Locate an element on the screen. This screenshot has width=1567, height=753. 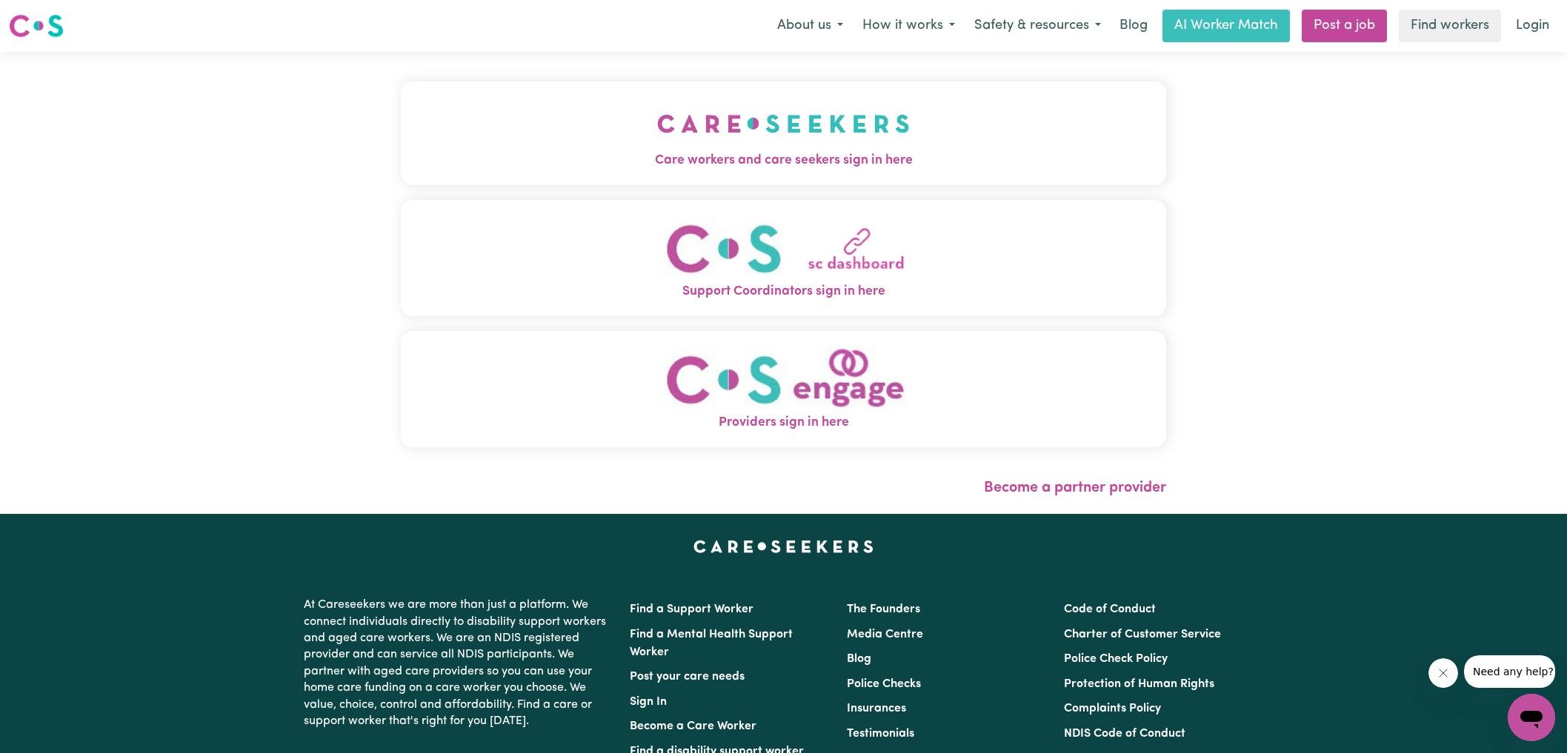
button: How it works is located at coordinates (908, 26).